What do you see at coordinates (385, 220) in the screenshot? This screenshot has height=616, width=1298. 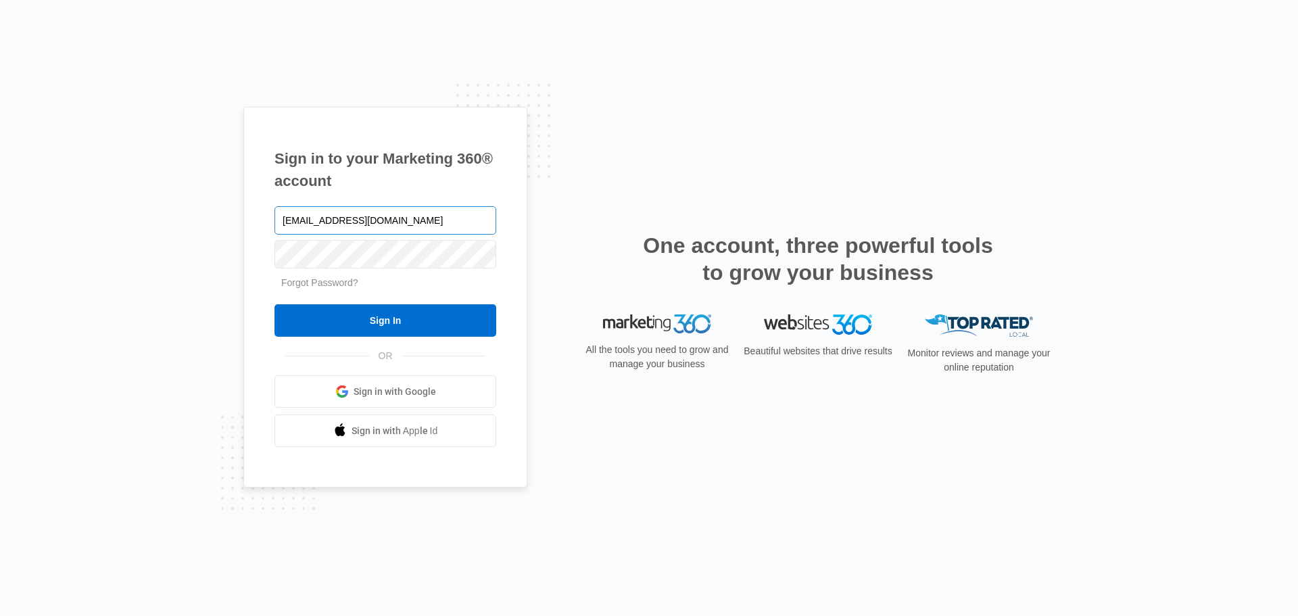 I see `input: Email` at bounding box center [385, 220].